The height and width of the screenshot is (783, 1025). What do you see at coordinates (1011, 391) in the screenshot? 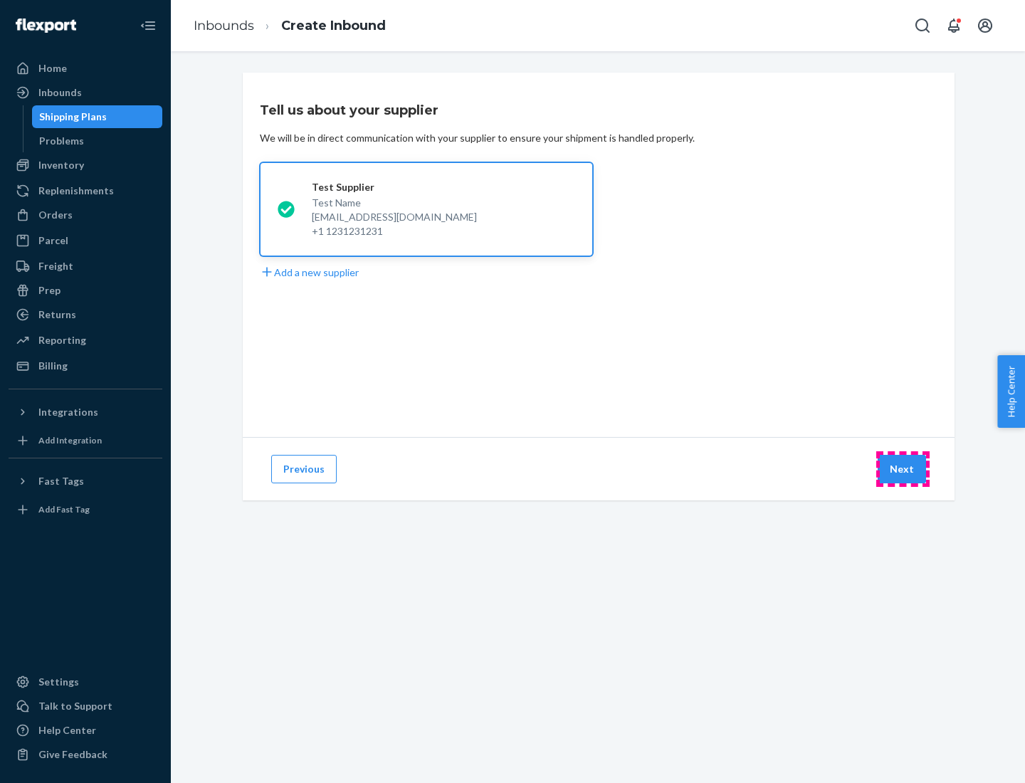
I see `span: Help Center` at bounding box center [1011, 391].